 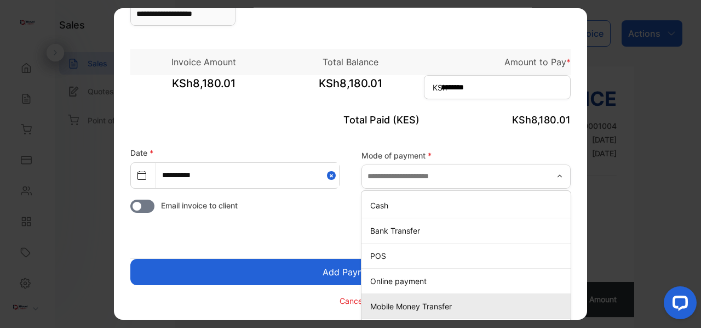 What do you see at coordinates (113, 68) in the screenshot?
I see `img: tab_keywords_by_traffic_grey.svg` at bounding box center [113, 68].